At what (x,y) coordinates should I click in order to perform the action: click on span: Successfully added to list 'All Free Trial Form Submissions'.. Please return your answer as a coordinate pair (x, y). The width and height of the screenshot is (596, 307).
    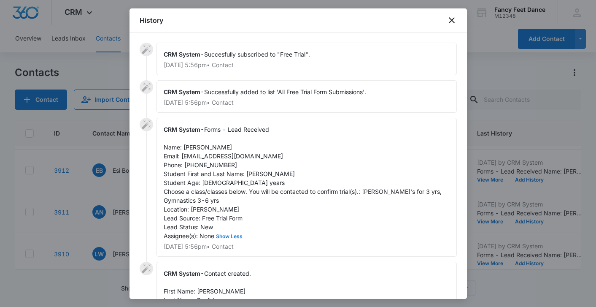
    Looking at the image, I should click on (285, 92).